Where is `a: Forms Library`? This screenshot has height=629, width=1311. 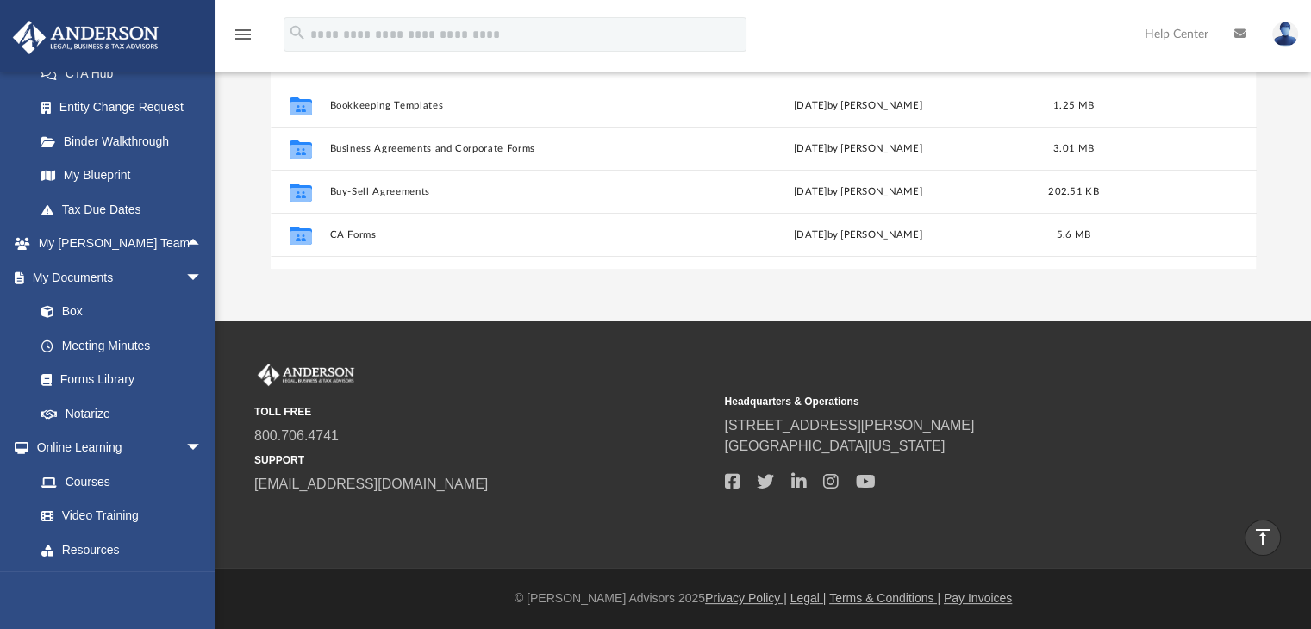
a: Forms Library is located at coordinates (117, 380).